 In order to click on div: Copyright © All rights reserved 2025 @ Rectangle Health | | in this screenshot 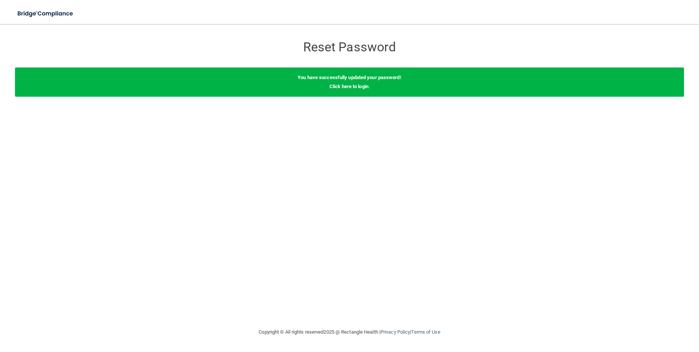, I will do `click(350, 332)`.